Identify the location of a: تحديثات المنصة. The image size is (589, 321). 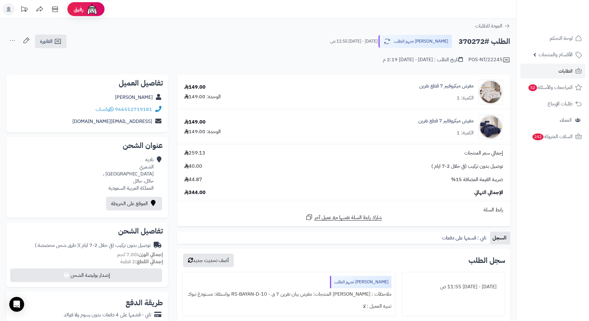
(24, 10).